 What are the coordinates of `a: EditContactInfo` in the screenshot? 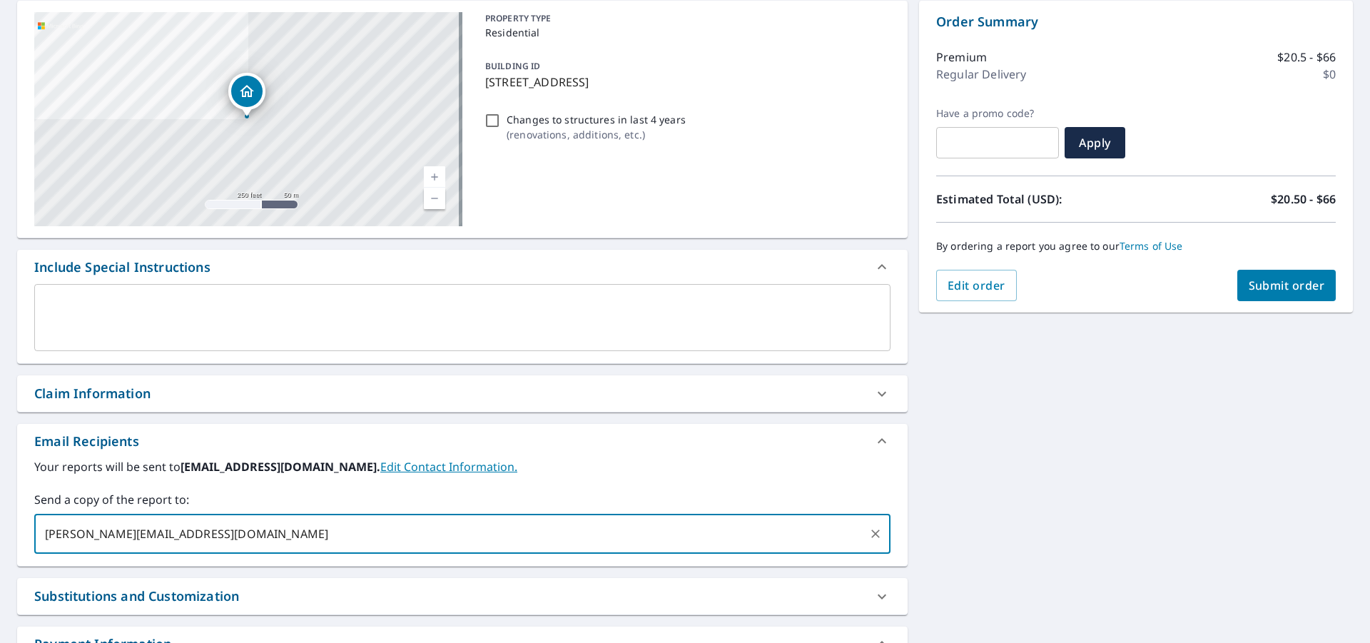 It's located at (449, 467).